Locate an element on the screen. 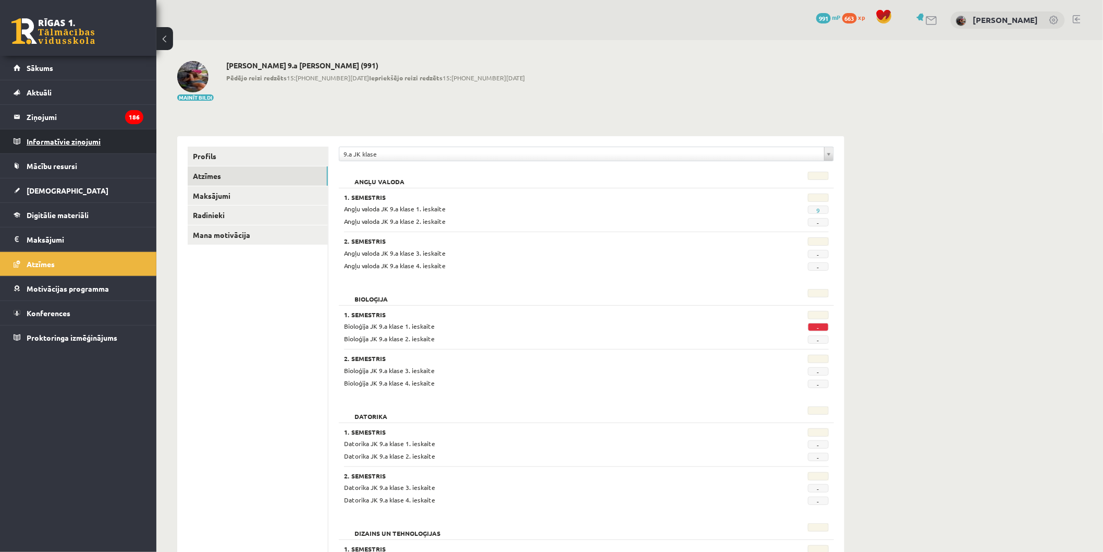 The height and width of the screenshot is (552, 1103). a: Konferences is located at coordinates (78, 313).